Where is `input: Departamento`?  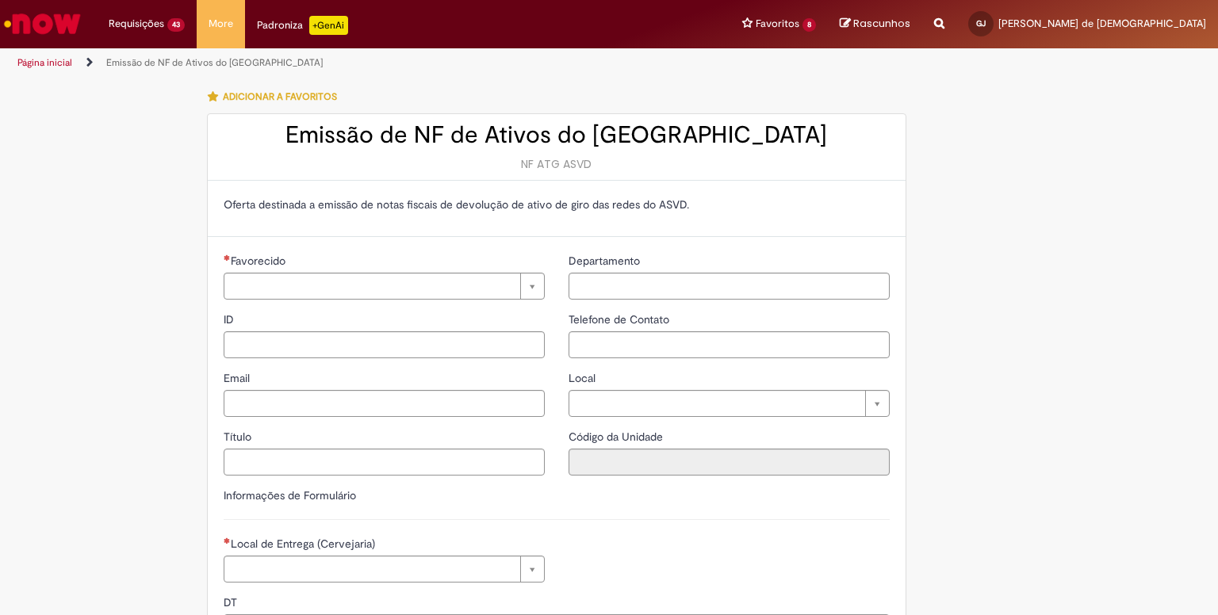 input: Departamento is located at coordinates (729, 286).